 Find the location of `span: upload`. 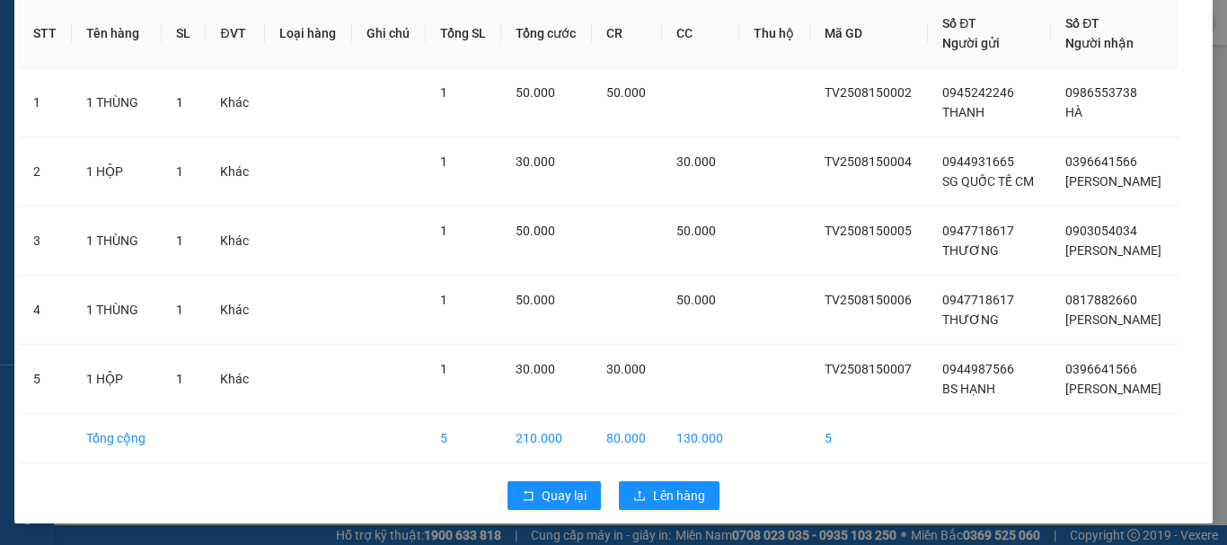

span: upload is located at coordinates (639, 497).